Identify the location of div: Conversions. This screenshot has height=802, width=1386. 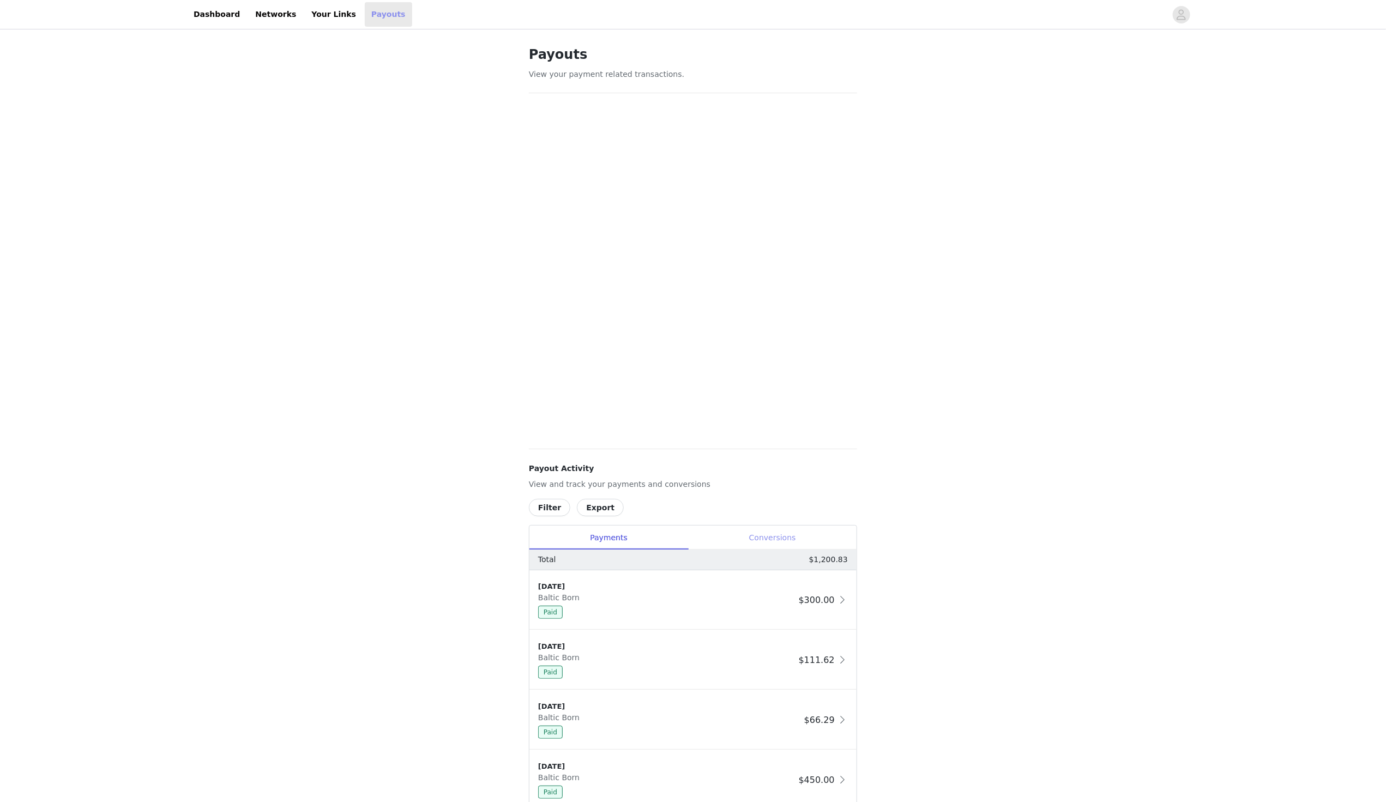
(772, 537).